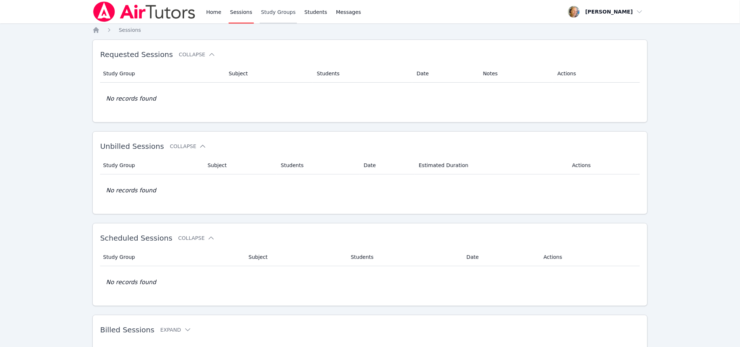  What do you see at coordinates (144, 12) in the screenshot?
I see `img: Air Tutors` at bounding box center [144, 12].